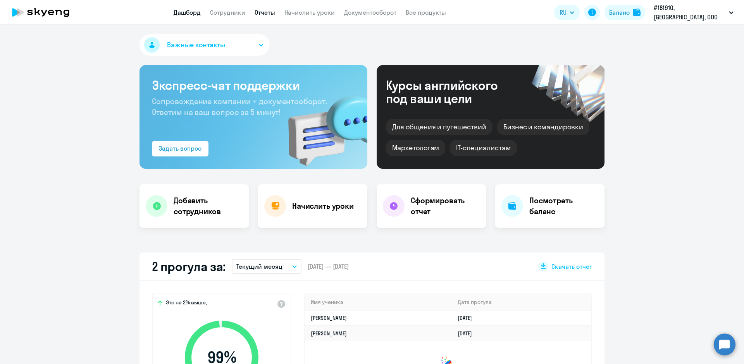 The image size is (744, 364). I want to click on div: Бизнес и командировки, so click(543, 127).